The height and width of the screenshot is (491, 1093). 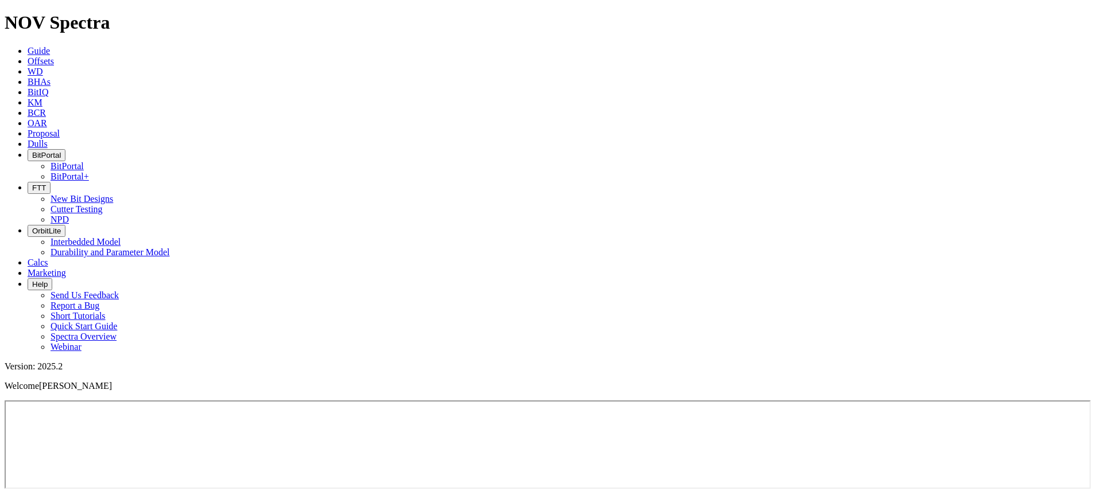 I want to click on a: Durability and Parameter Model, so click(x=110, y=252).